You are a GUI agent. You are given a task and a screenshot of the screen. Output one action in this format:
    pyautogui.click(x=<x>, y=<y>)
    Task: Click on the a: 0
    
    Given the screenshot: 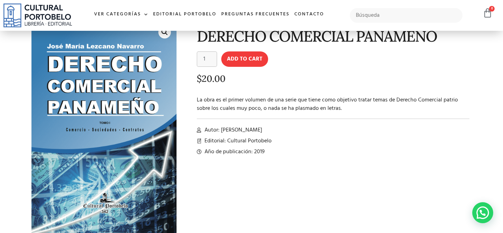 What is the action you would take?
    pyautogui.click(x=487, y=13)
    